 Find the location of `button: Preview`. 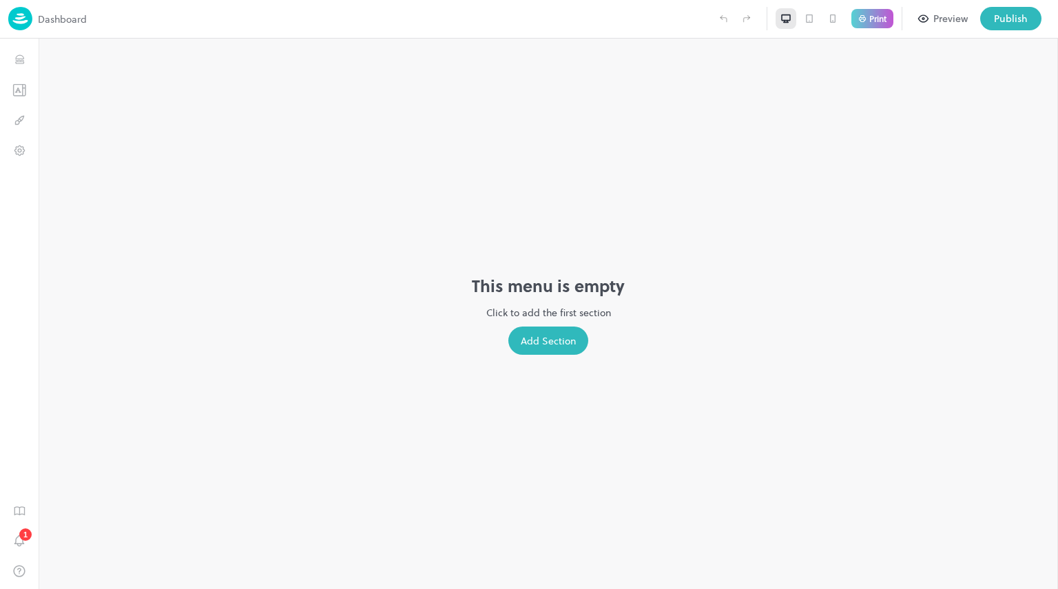

button: Preview is located at coordinates (943, 19).